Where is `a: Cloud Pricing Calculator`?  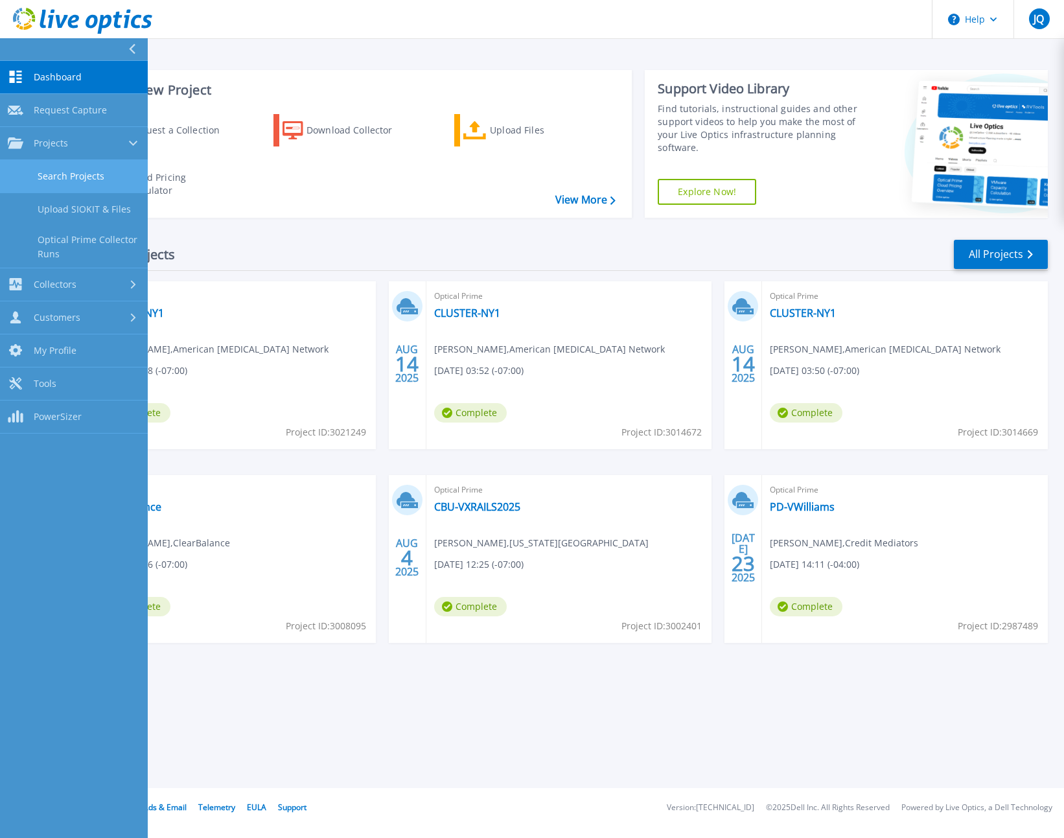 a: Cloud Pricing Calculator is located at coordinates (164, 184).